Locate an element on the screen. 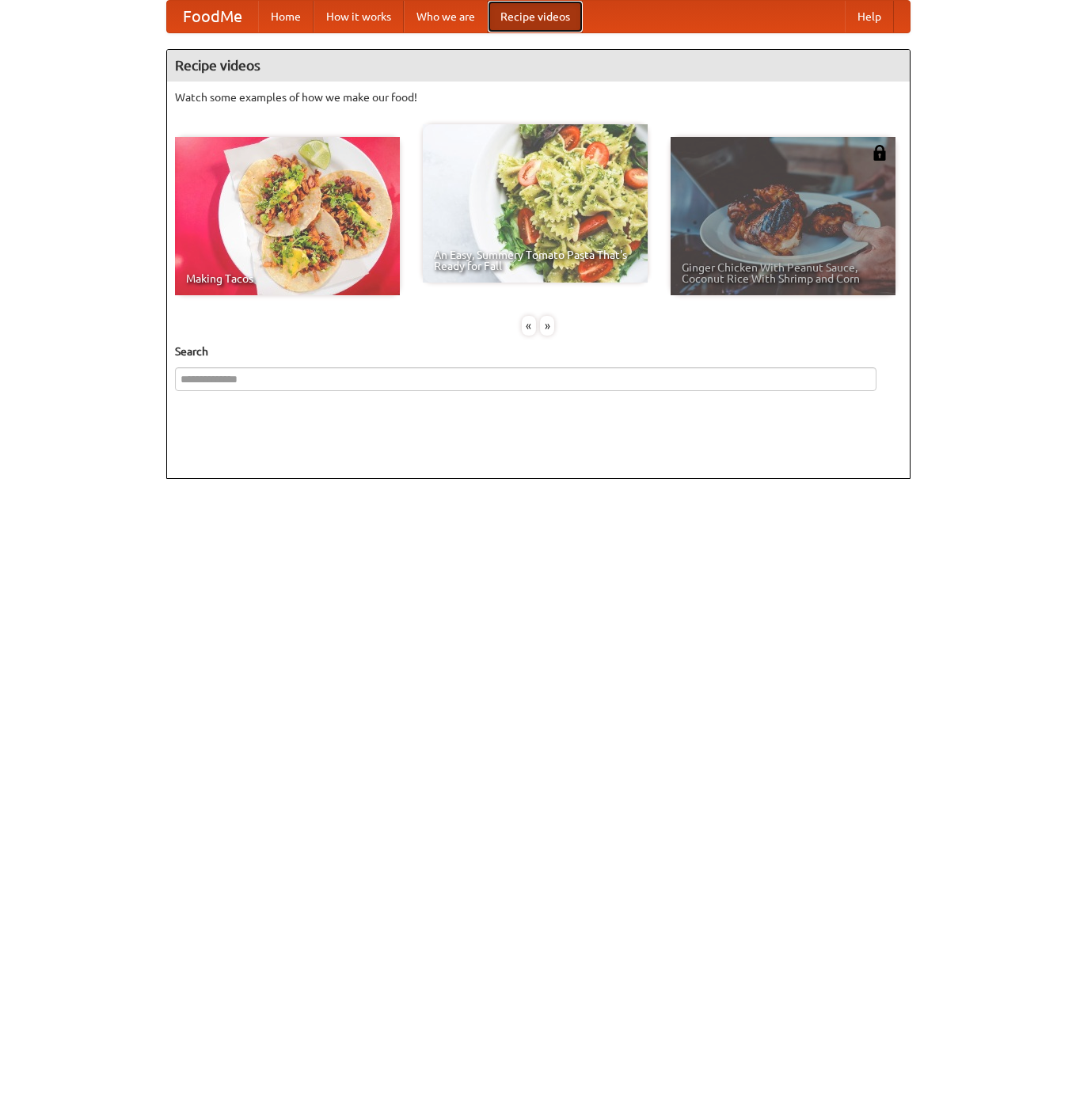 The image size is (1076, 1120). a: An Easy, Summery Tomato Pasta That's Ready for Fall is located at coordinates (535, 204).